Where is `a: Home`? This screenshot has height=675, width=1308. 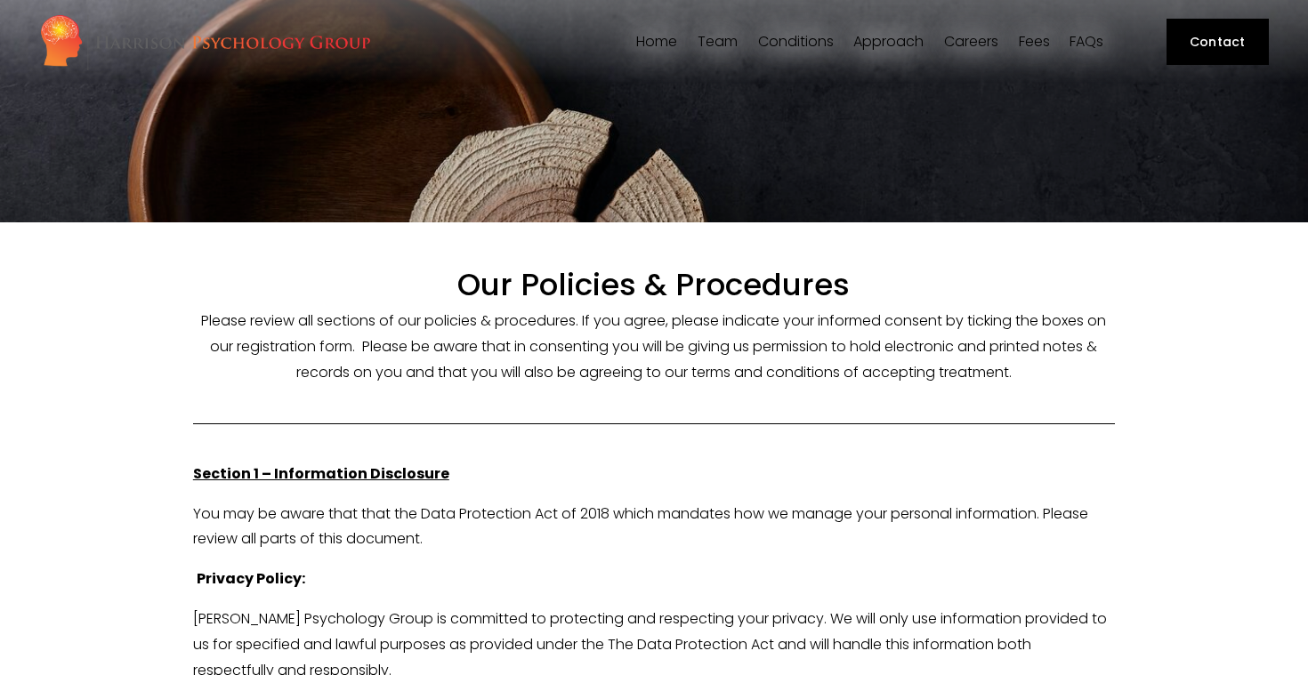
a: Home is located at coordinates (657, 42).